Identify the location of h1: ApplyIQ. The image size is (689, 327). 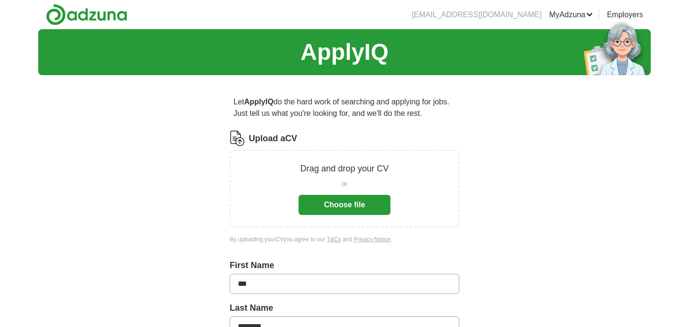
(345, 52).